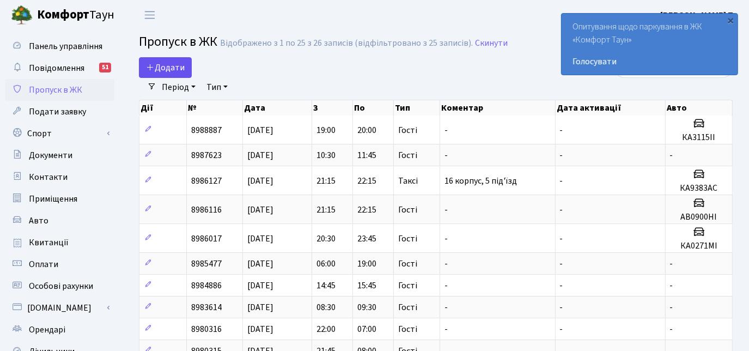 This screenshot has height=351, width=749. Describe the element at coordinates (326, 239) in the screenshot. I see `span: 20:30` at that location.